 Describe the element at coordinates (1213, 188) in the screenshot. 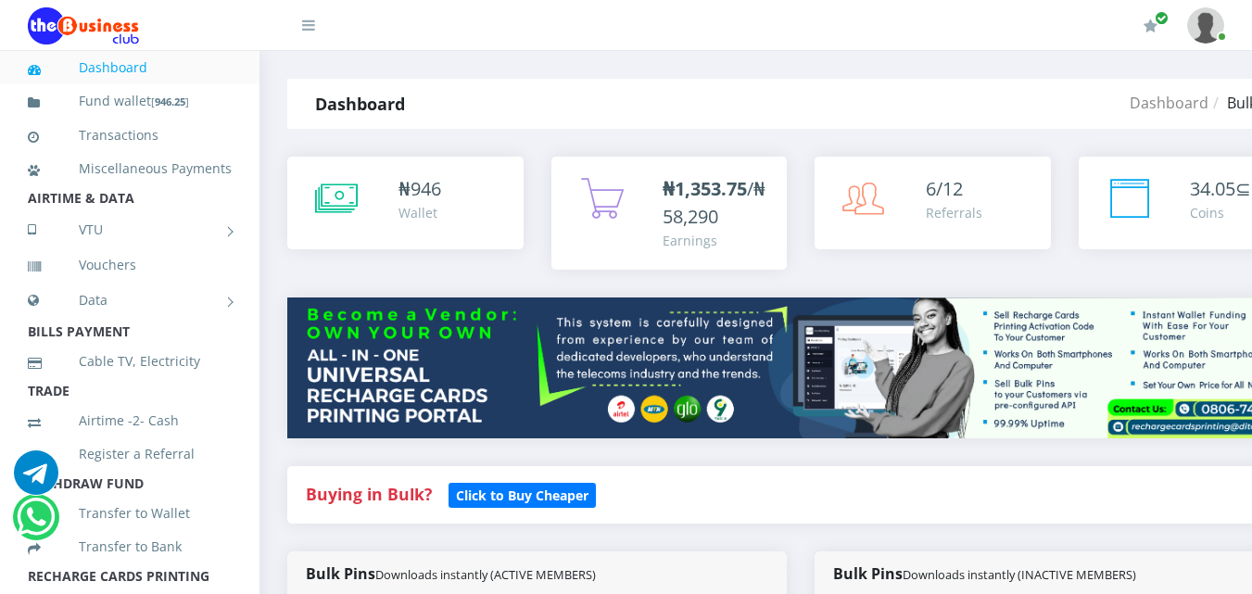

I see `span: 34.05` at that location.